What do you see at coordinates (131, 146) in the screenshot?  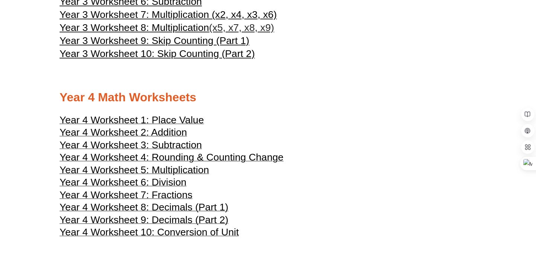 I see `a: Year 4 Worksheet 3: Subtraction` at bounding box center [131, 146].